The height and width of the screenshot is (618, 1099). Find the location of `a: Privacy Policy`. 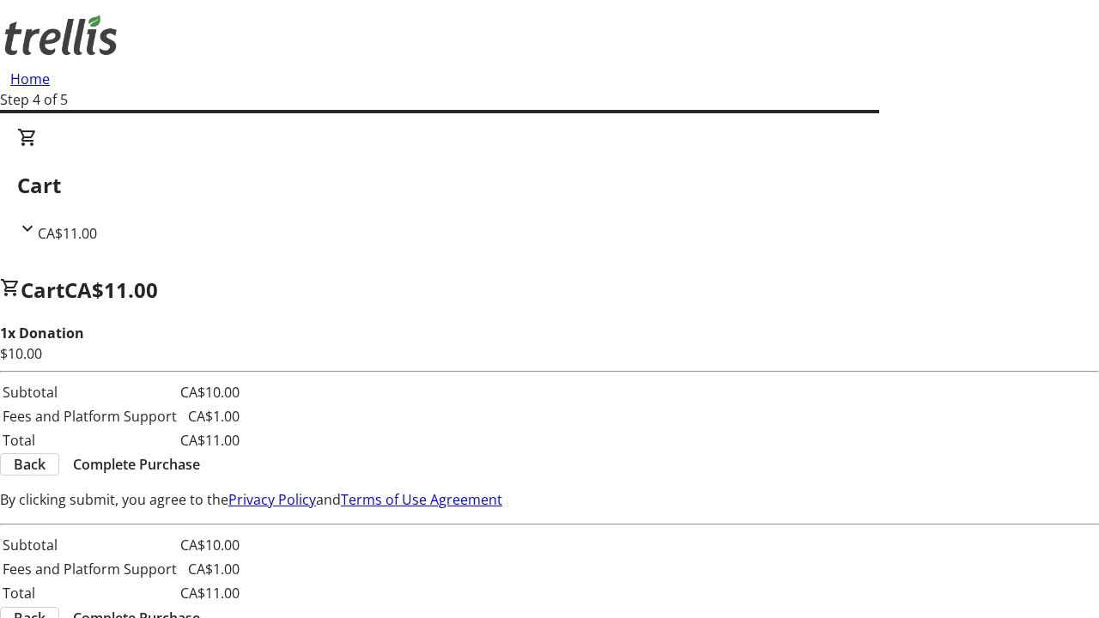

a: Privacy Policy is located at coordinates (272, 500).